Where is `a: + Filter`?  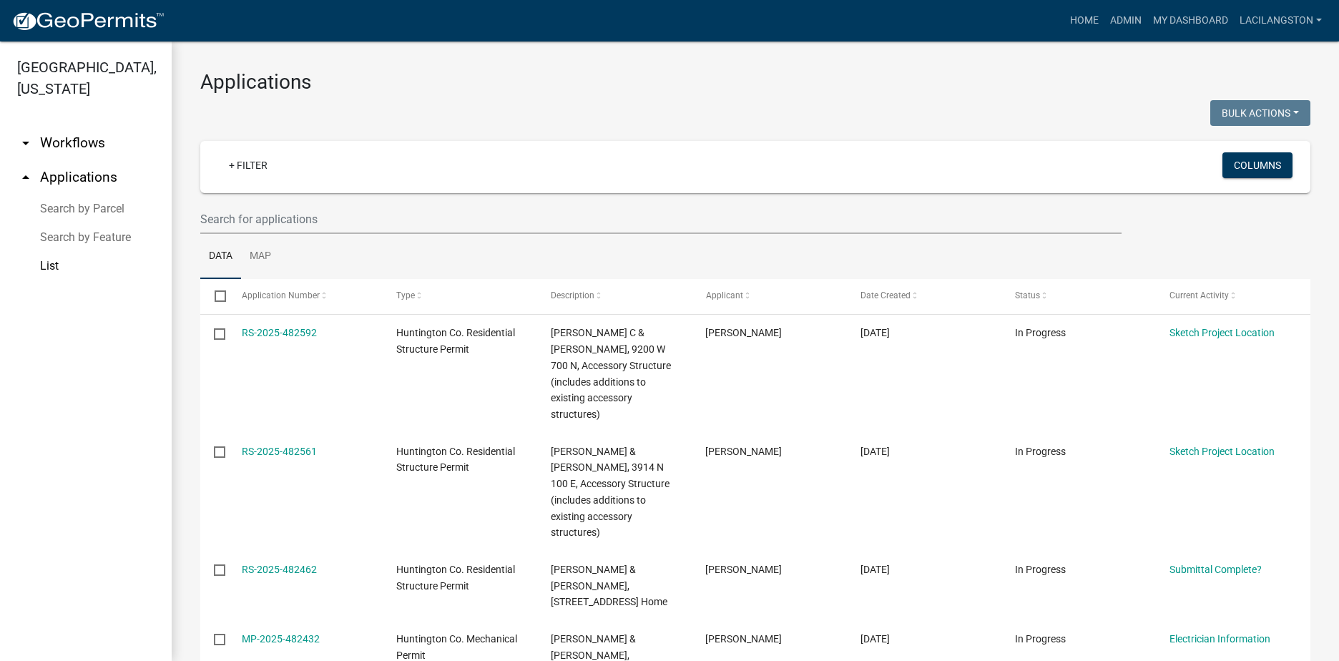 a: + Filter is located at coordinates (248, 165).